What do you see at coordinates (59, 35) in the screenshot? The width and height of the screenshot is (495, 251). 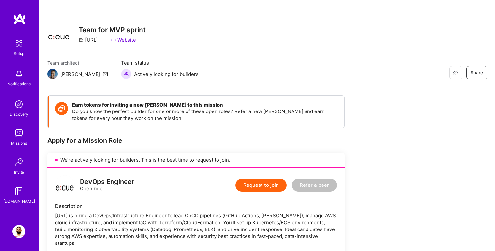 I see `img: Company Logo` at bounding box center [59, 35].